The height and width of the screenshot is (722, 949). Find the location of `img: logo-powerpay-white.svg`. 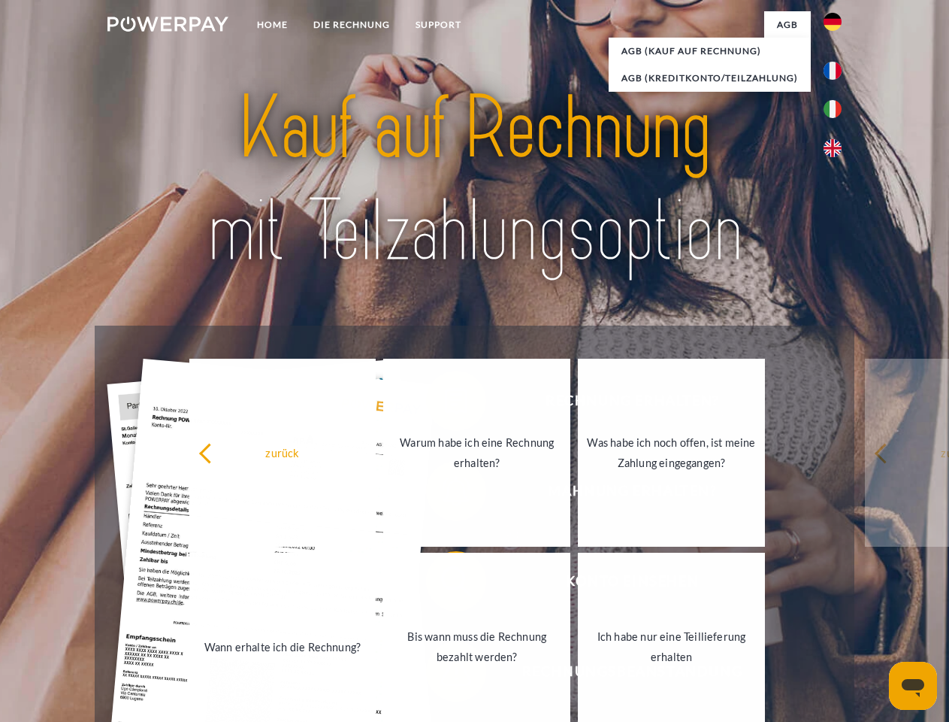

img: logo-powerpay-white.svg is located at coordinates (168, 24).